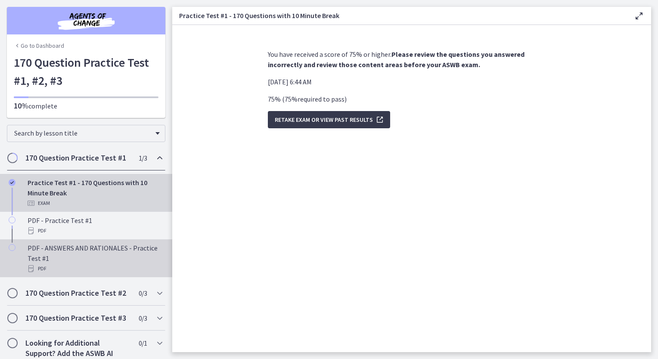  I want to click on span: 75 % ( 75 % required to pass ), so click(307, 99).